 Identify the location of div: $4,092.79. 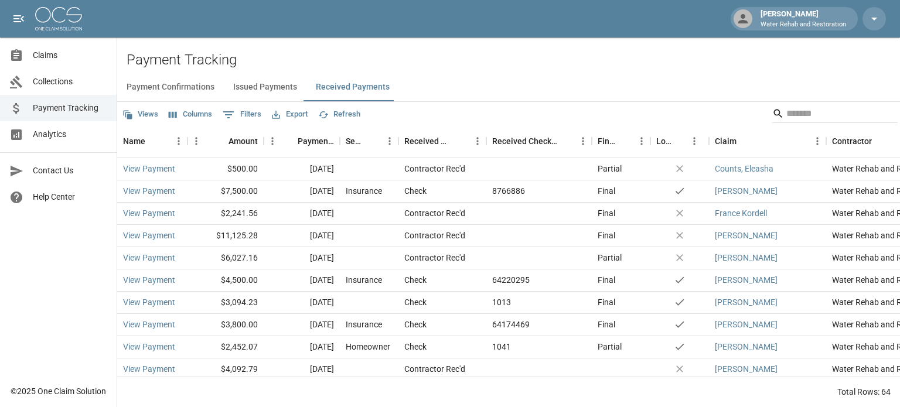
(226, 370).